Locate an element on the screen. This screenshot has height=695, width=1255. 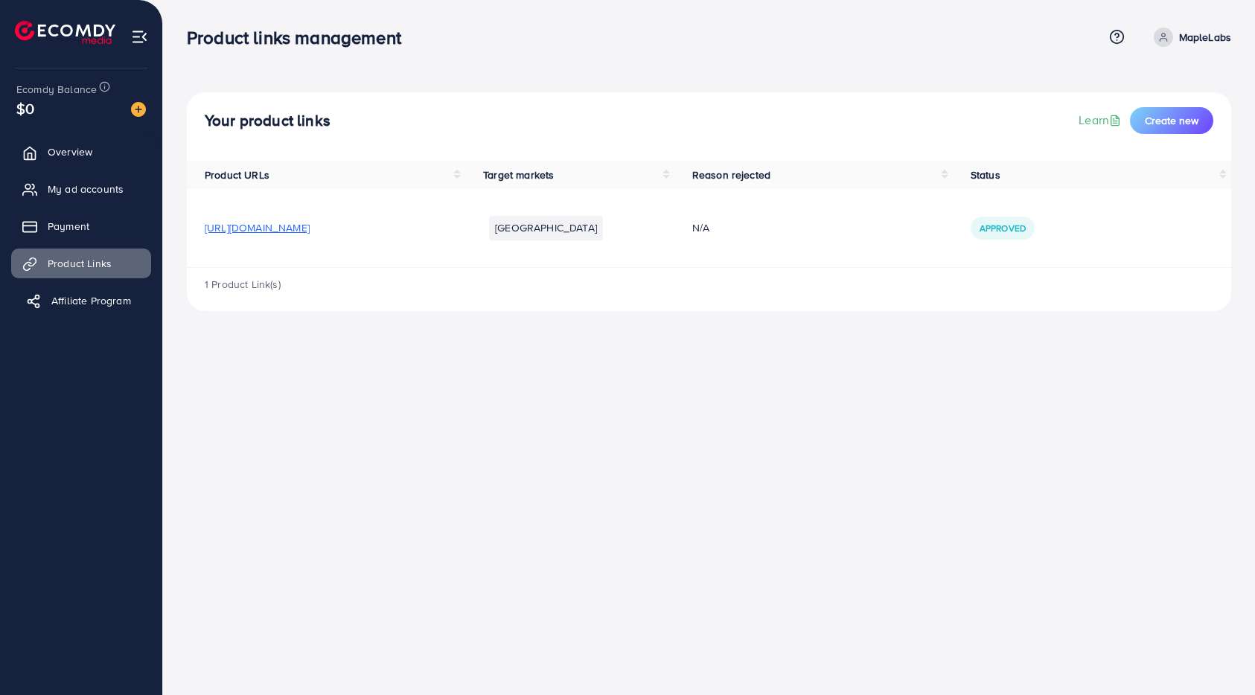
h4: Your product links is located at coordinates (267, 121).